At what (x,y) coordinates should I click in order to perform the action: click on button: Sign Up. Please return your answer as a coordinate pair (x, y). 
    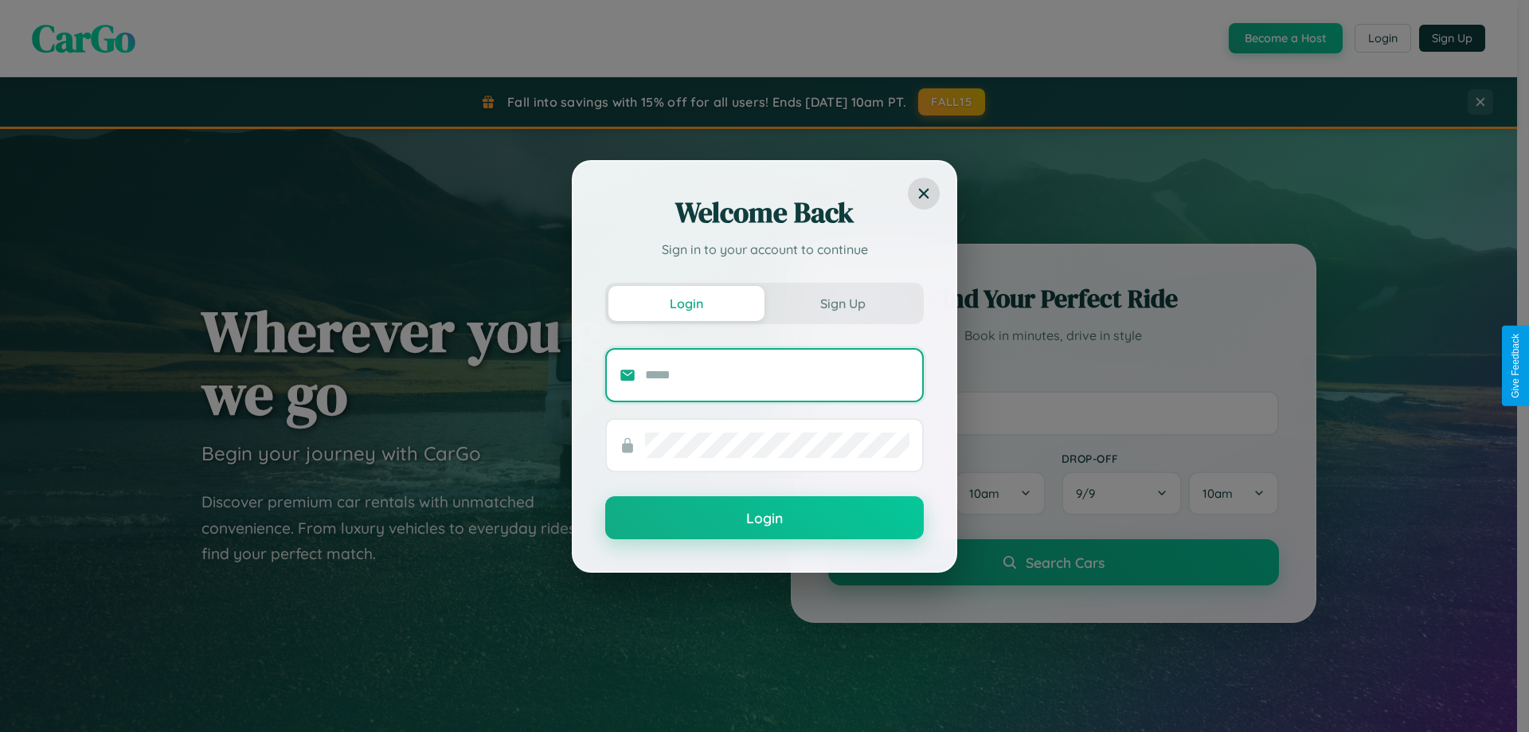
    Looking at the image, I should click on (843, 303).